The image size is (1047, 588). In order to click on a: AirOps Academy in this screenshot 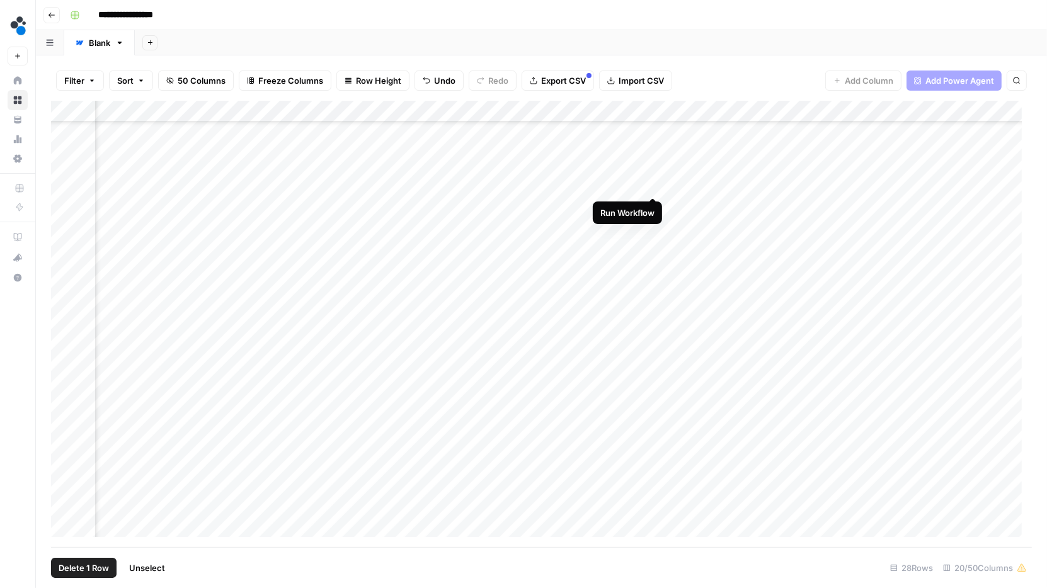, I will do `click(18, 237)`.